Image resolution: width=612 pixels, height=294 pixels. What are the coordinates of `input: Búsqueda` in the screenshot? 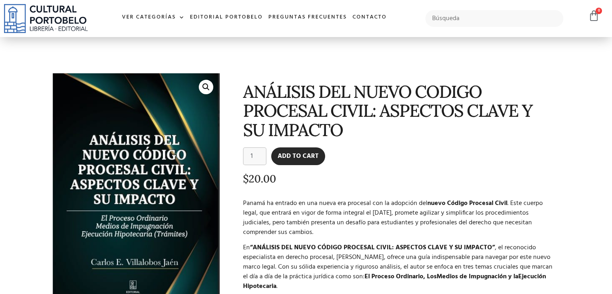 It's located at (494, 19).